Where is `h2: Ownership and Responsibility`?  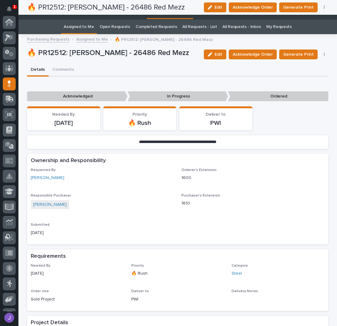
h2: Ownership and Responsibility is located at coordinates (68, 161).